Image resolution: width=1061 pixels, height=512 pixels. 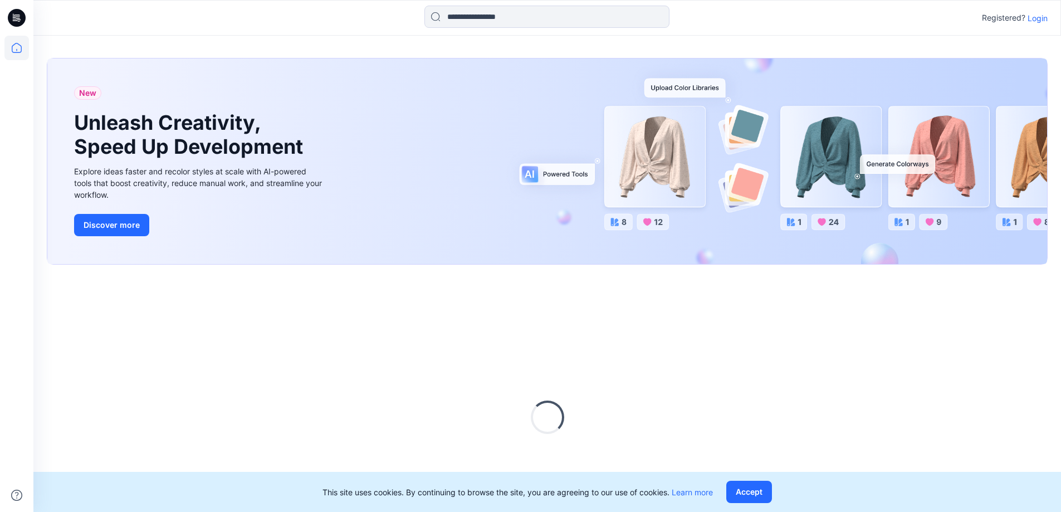 What do you see at coordinates (1037, 18) in the screenshot?
I see `p: Login` at bounding box center [1037, 18].